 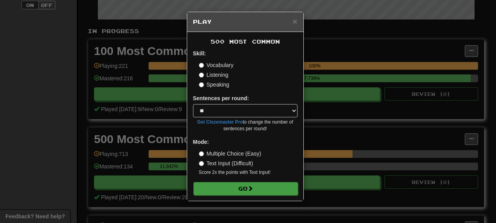 What do you see at coordinates (199, 53) in the screenshot?
I see `strong: Skill:` at bounding box center [199, 53].